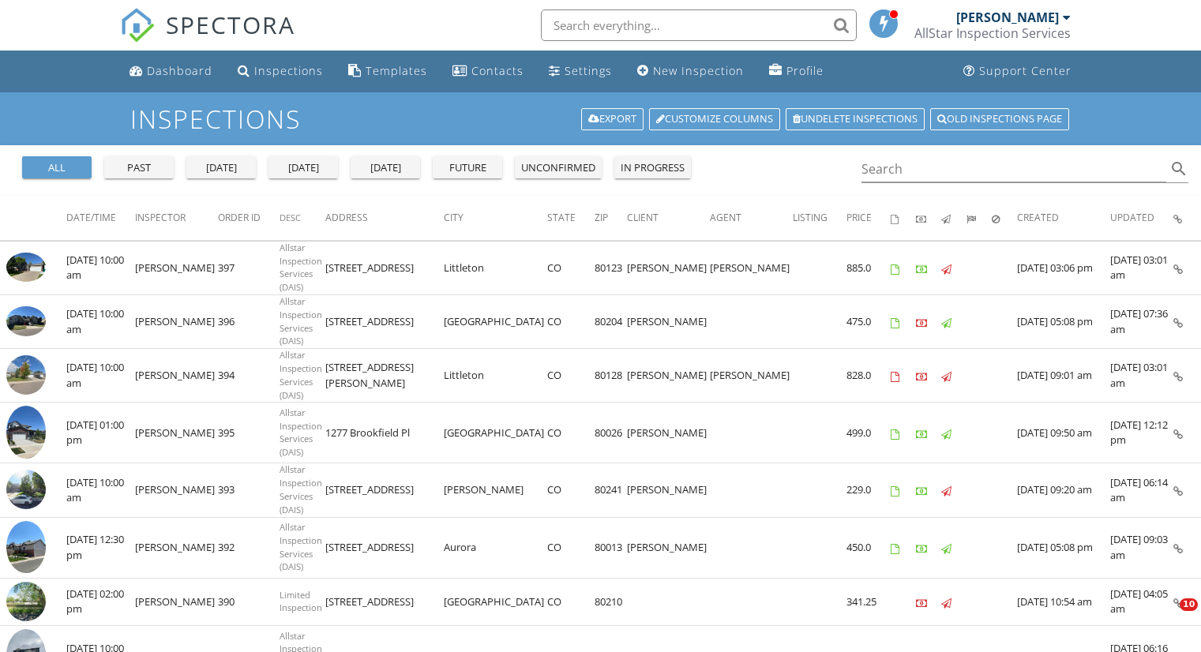 This screenshot has height=652, width=1201. What do you see at coordinates (588, 70) in the screenshot?
I see `div: Settings` at bounding box center [588, 70].